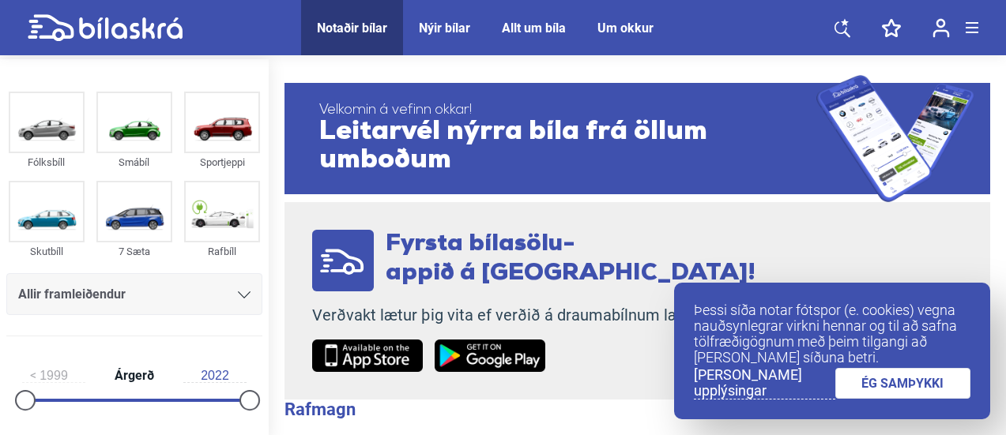 The image size is (1006, 435). What do you see at coordinates (637, 138) in the screenshot?
I see `a: Velkomin á vefinn okkar!Leitarvél nýrra bíla frá öllum umboðum` at bounding box center [637, 138].